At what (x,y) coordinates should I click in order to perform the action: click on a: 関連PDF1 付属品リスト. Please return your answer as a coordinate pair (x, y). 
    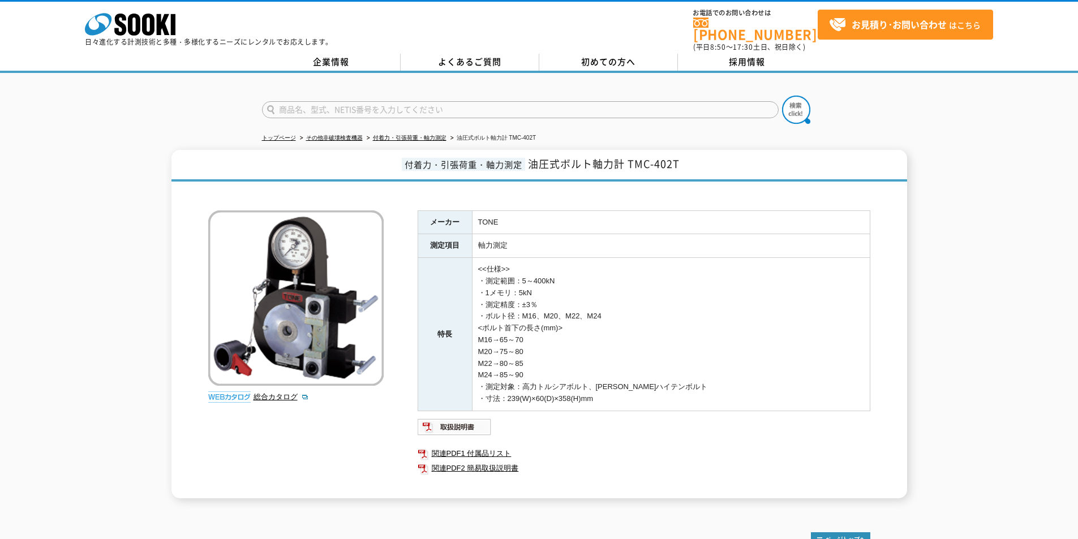
    Looking at the image, I should click on (644, 454).